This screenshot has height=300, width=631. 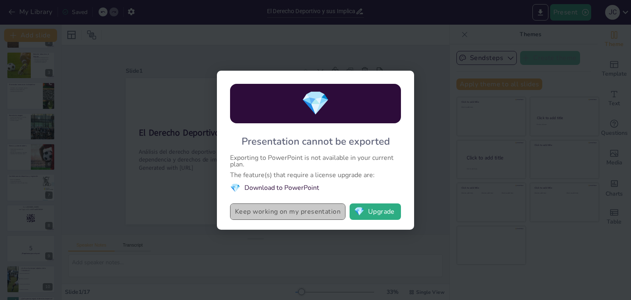 What do you see at coordinates (316, 175) in the screenshot?
I see `div: The feature(s) that require a license upgrade are:` at bounding box center [316, 175].